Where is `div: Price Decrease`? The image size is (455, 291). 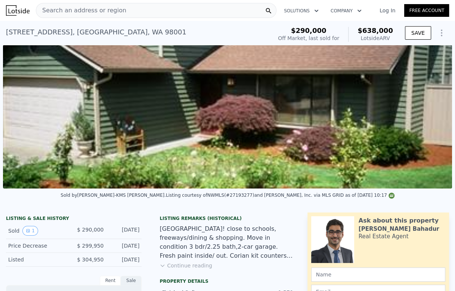 div: Price Decrease is located at coordinates (38, 246).